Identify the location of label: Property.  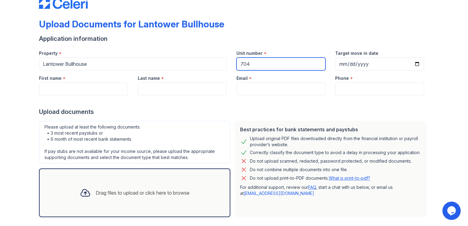
(48, 53).